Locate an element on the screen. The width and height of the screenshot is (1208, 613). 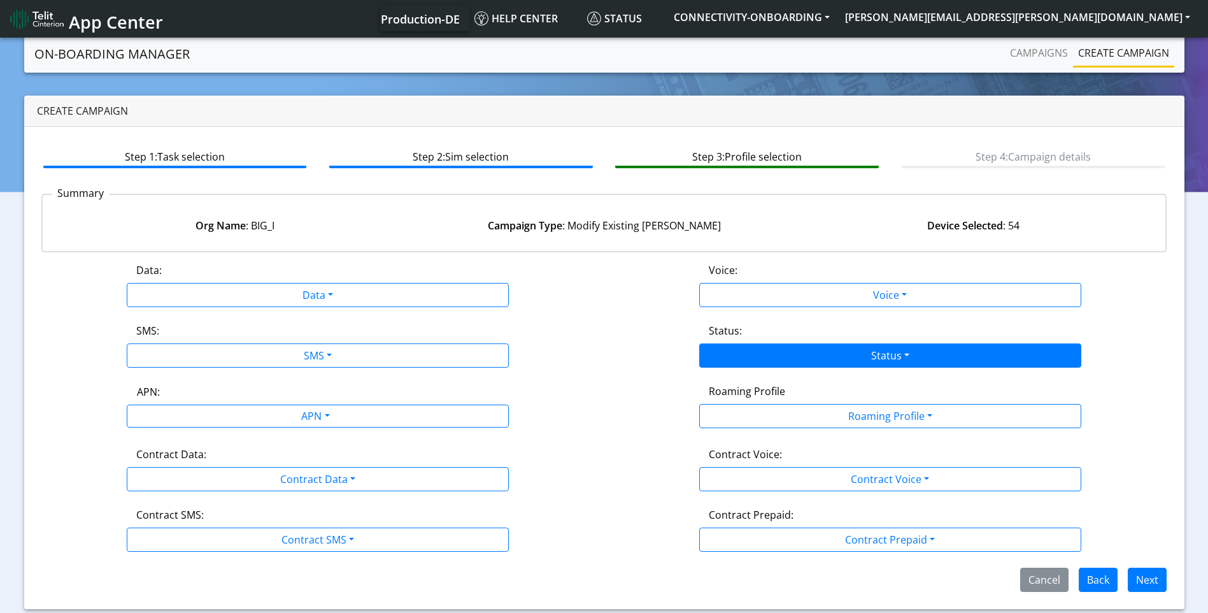
button: Cancel is located at coordinates (1045, 580).